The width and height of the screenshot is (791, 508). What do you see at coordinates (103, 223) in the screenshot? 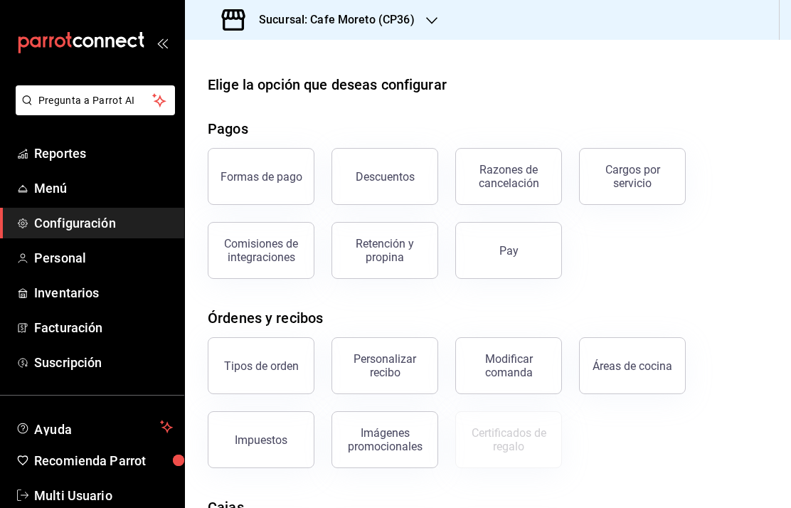
I see `span: Configuración` at bounding box center [103, 223].